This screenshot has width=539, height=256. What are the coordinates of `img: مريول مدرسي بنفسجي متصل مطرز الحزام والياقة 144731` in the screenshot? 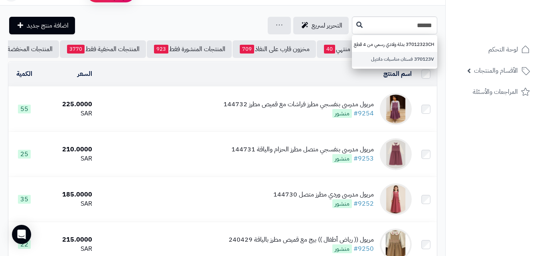 It's located at (396, 154).